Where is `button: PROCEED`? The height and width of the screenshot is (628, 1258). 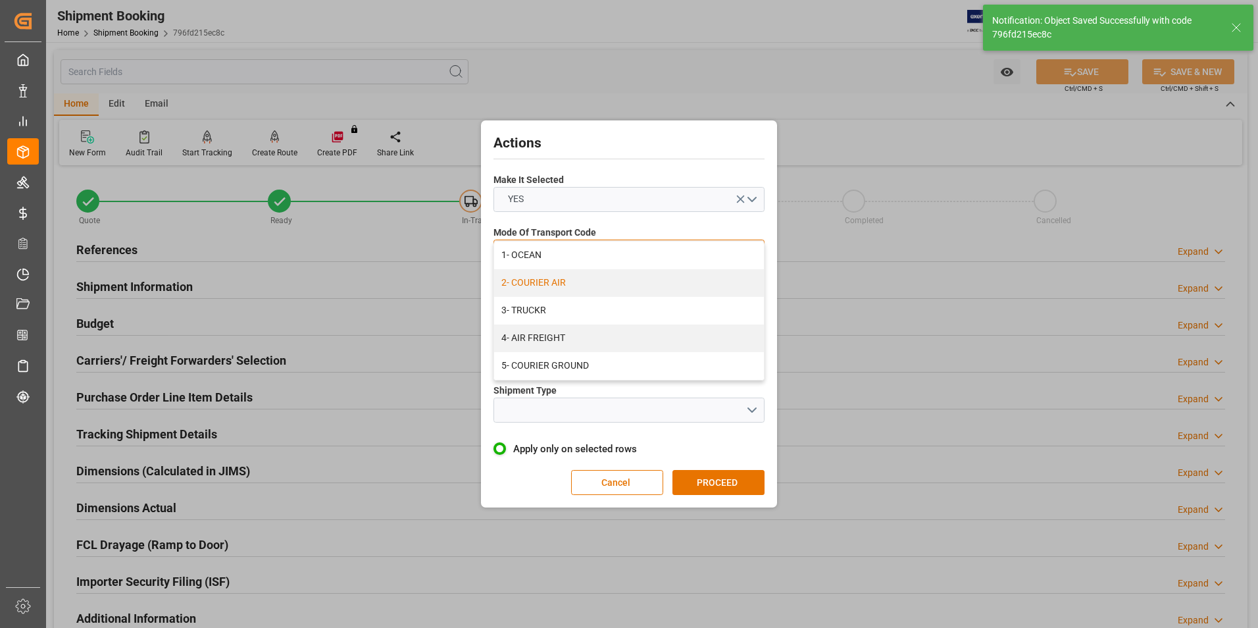
button: PROCEED is located at coordinates (719, 482).